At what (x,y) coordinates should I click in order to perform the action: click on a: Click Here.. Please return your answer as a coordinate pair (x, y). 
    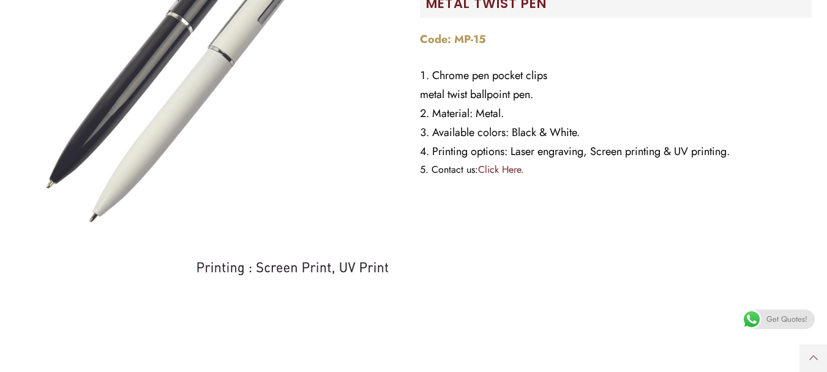
    Looking at the image, I should click on (501, 169).